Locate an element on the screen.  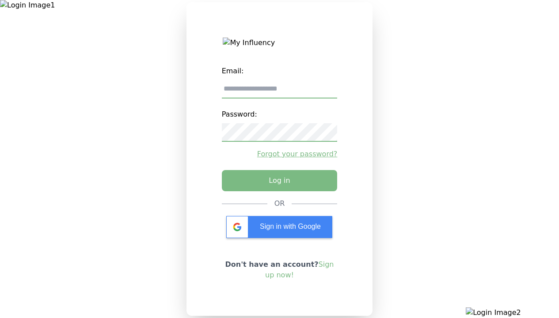
label: Email: is located at coordinates (280, 71).